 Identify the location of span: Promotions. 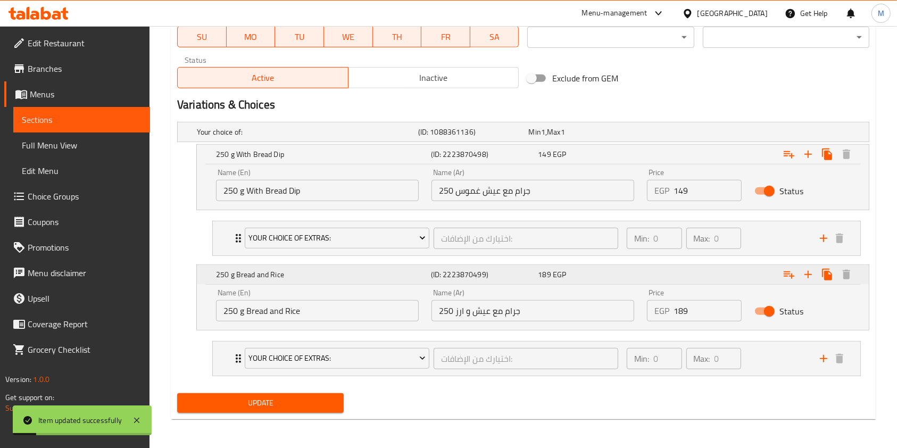
(85, 247).